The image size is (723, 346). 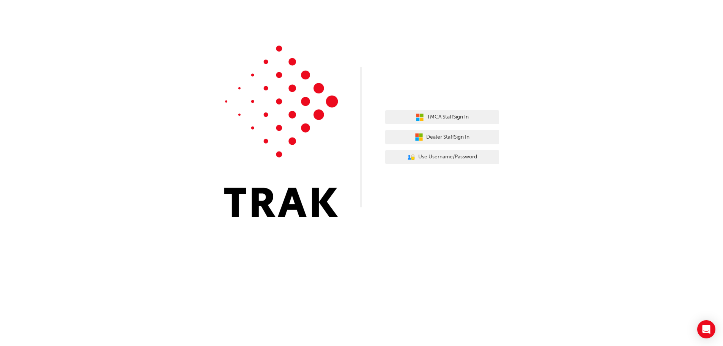 What do you see at coordinates (706, 329) in the screenshot?
I see `div: Open Intercom Messenger` at bounding box center [706, 329].